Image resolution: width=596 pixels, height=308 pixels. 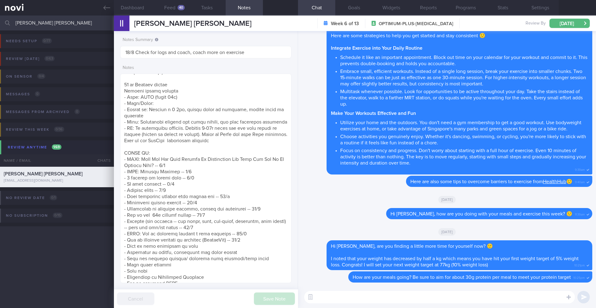 What do you see at coordinates (464, 125) in the screenshot?
I see `li: Utilize your home and the outdoors. You don't need a gym membership to get a good workout. Use bo...` at bounding box center [464, 125].